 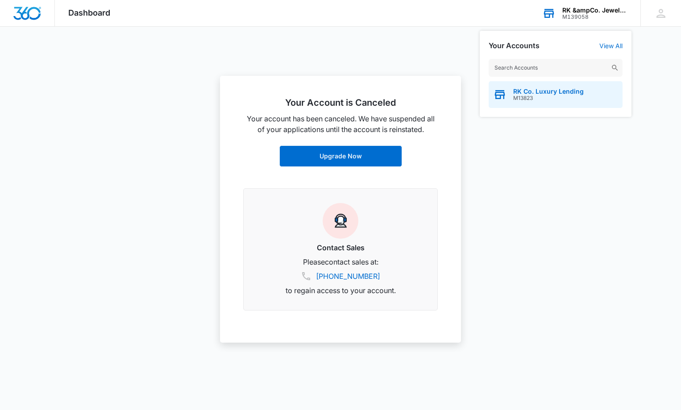 I want to click on input: Search Accounts, so click(x=555, y=68).